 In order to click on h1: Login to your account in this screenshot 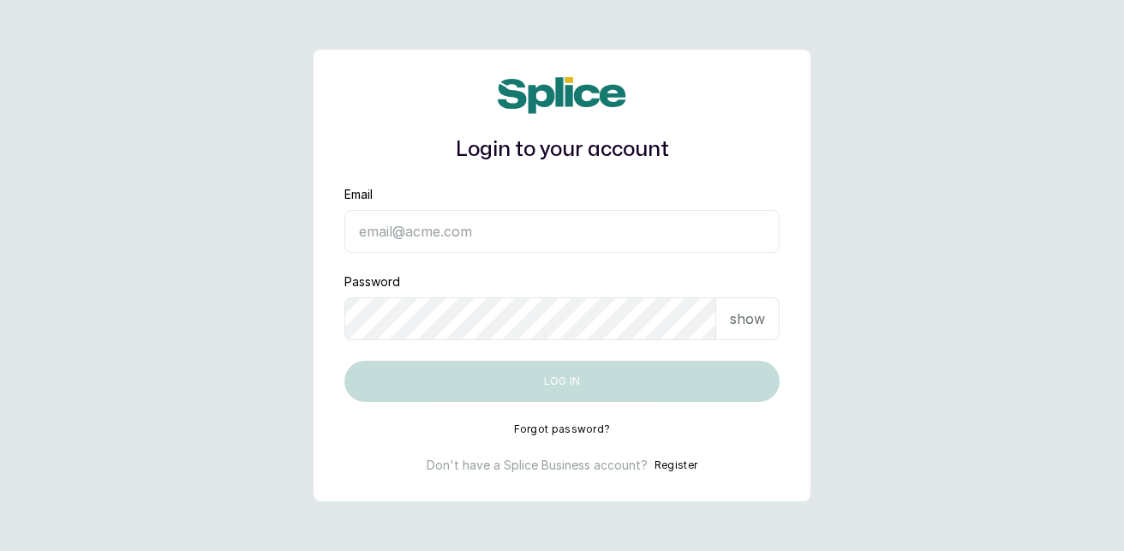, I will do `click(562, 150)`.